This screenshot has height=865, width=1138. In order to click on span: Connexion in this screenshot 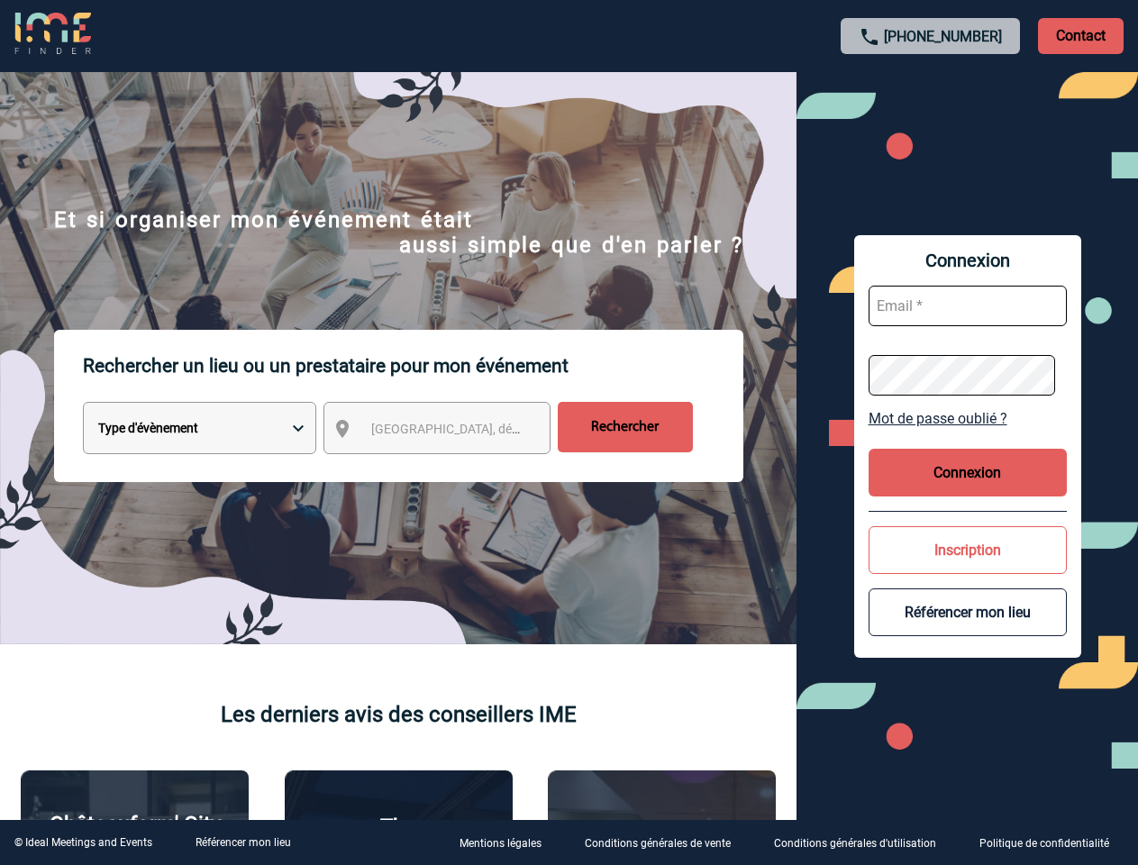, I will do `click(968, 260)`.